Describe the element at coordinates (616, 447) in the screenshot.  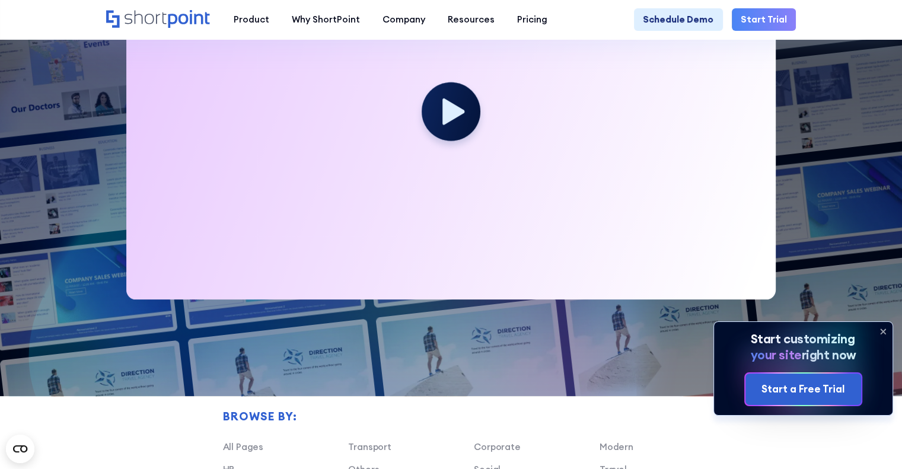
I see `a: Modern` at that location.